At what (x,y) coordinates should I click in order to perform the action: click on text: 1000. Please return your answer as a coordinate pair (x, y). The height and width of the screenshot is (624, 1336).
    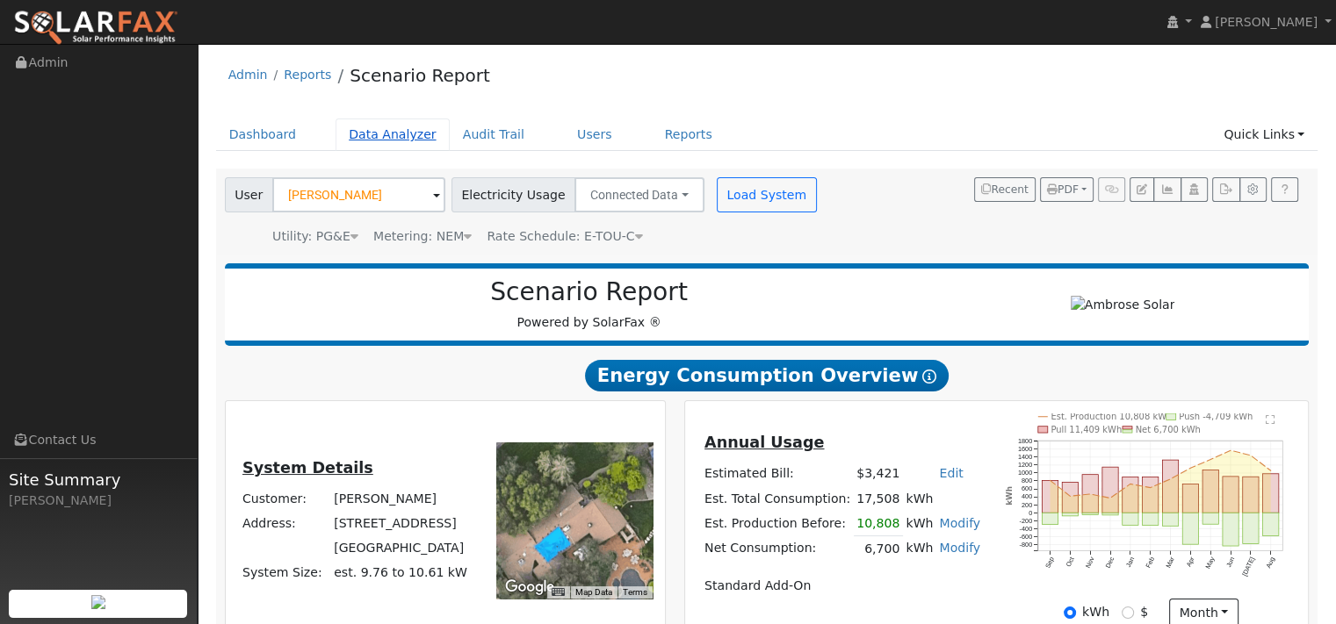
    Looking at the image, I should click on (1025, 473).